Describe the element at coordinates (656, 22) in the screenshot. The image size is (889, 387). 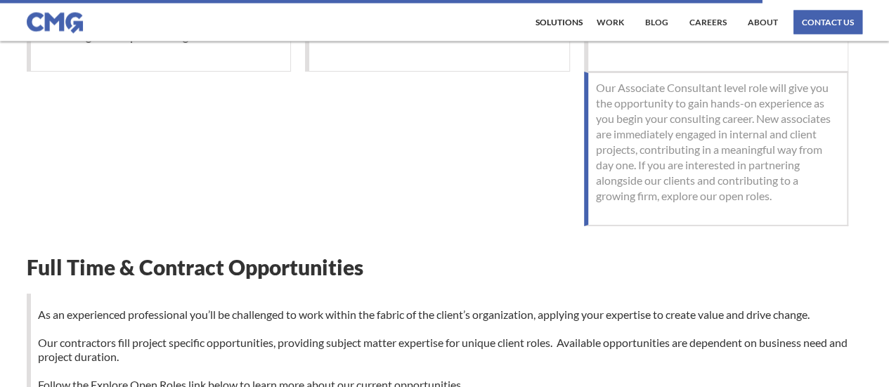
I see `a: Blog` at that location.